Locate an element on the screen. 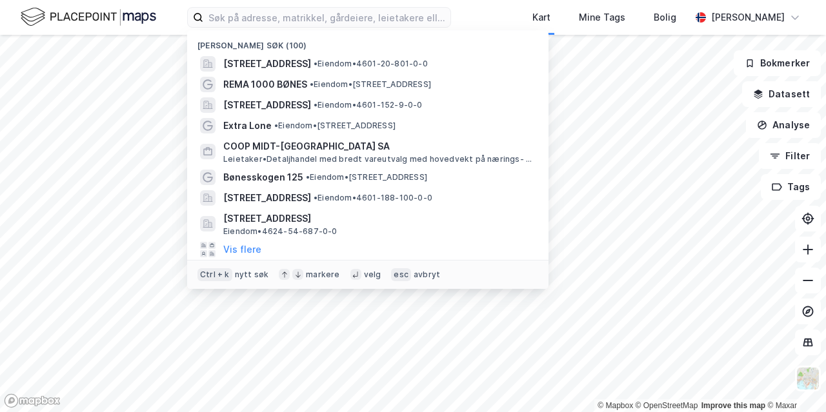  input: Søk på adresse, matrikkel, gårdeiere, leietakere eller personer is located at coordinates (326, 17).